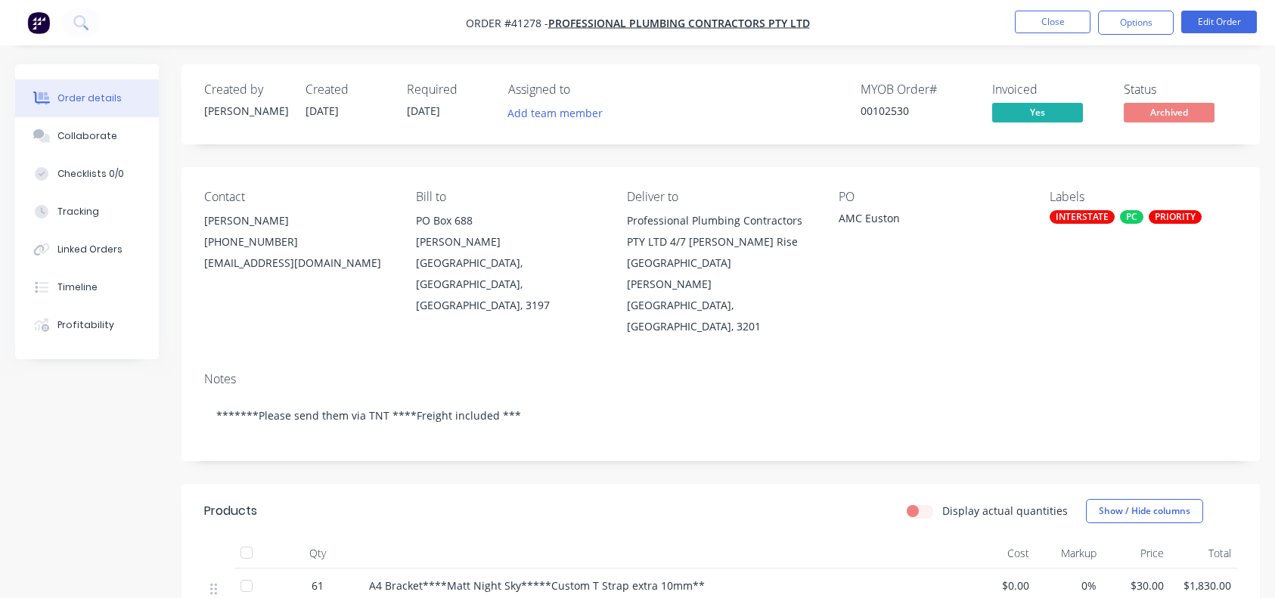 The image size is (1275, 598). Describe the element at coordinates (1005, 510) in the screenshot. I see `label: Display actual quantities` at that location.